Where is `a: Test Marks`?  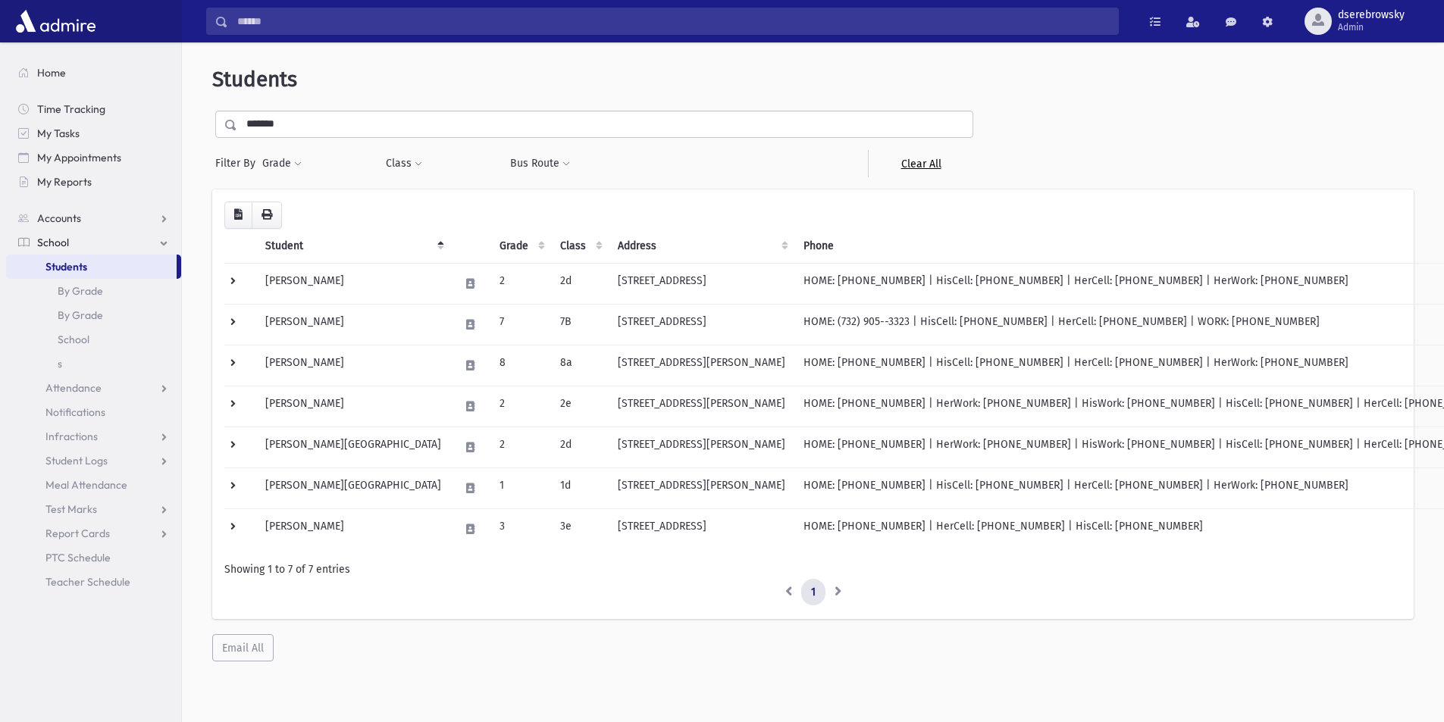 a: Test Marks is located at coordinates (93, 509).